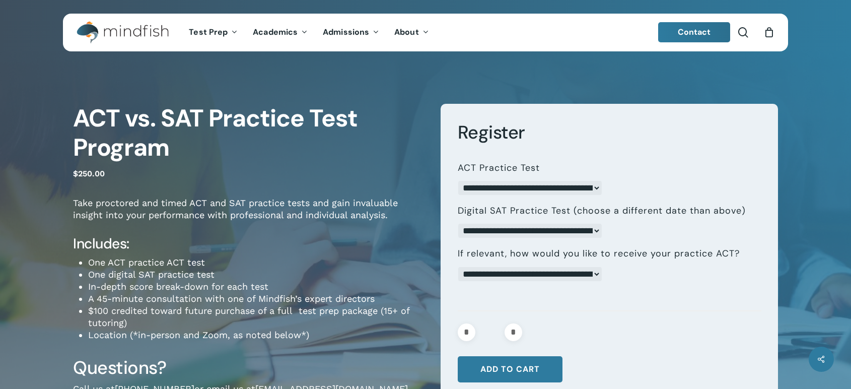  Describe the element at coordinates (602, 210) in the screenshot. I see `label: Digital SAT Practice Test (choose a different date than above)` at that location.